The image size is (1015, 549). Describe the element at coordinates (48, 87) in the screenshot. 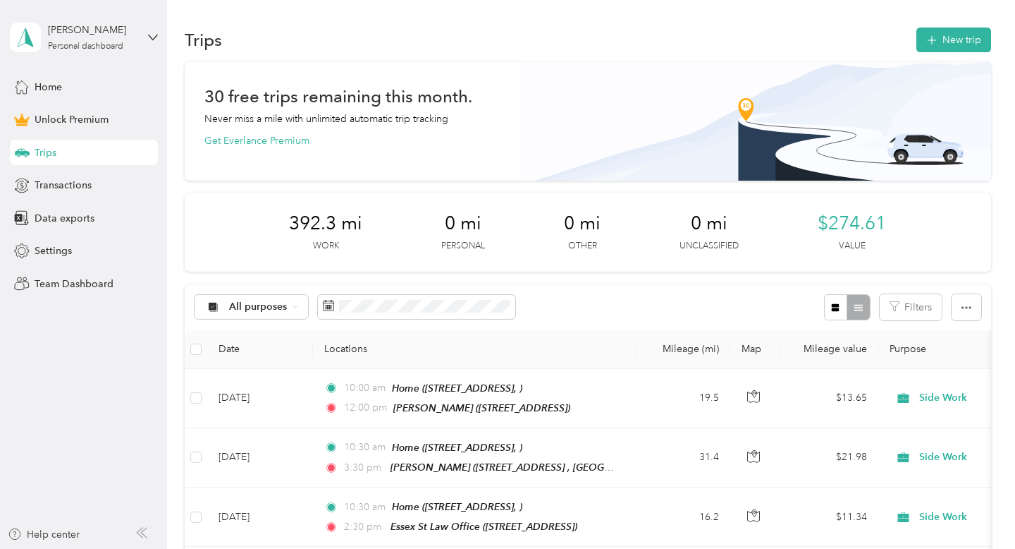

I see `span: Home` at that location.